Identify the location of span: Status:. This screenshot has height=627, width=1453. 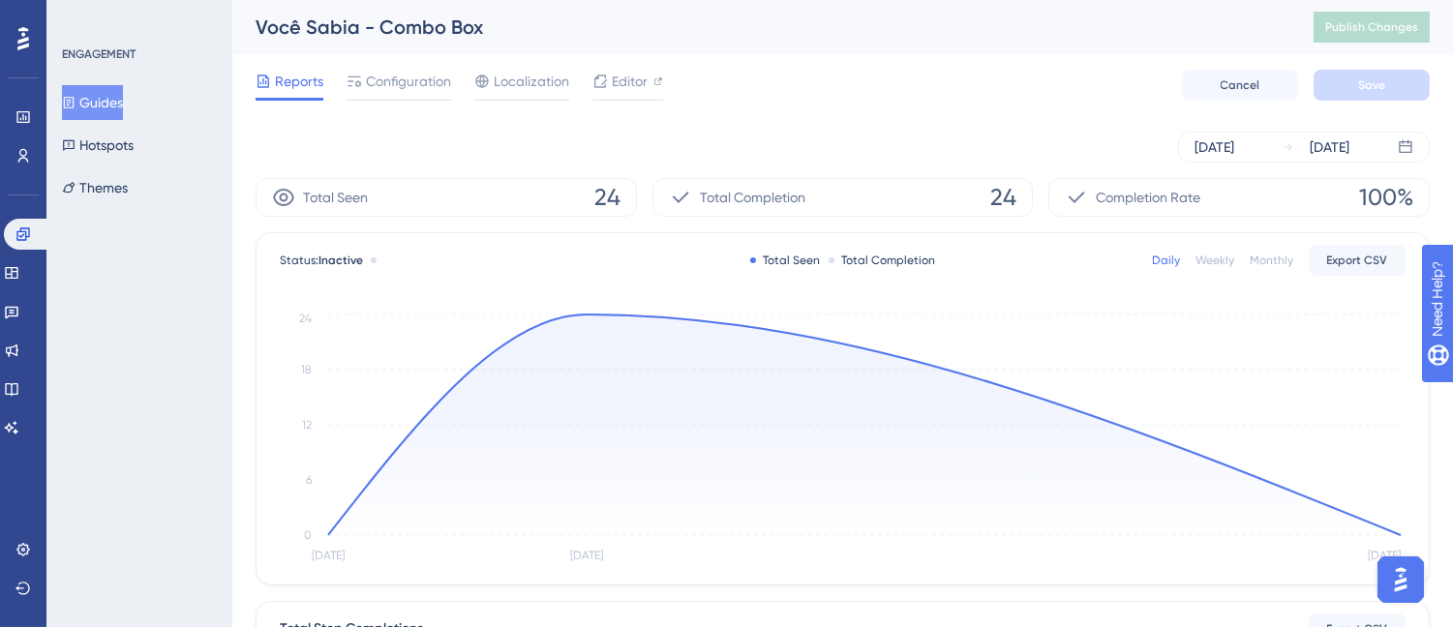
(321, 260).